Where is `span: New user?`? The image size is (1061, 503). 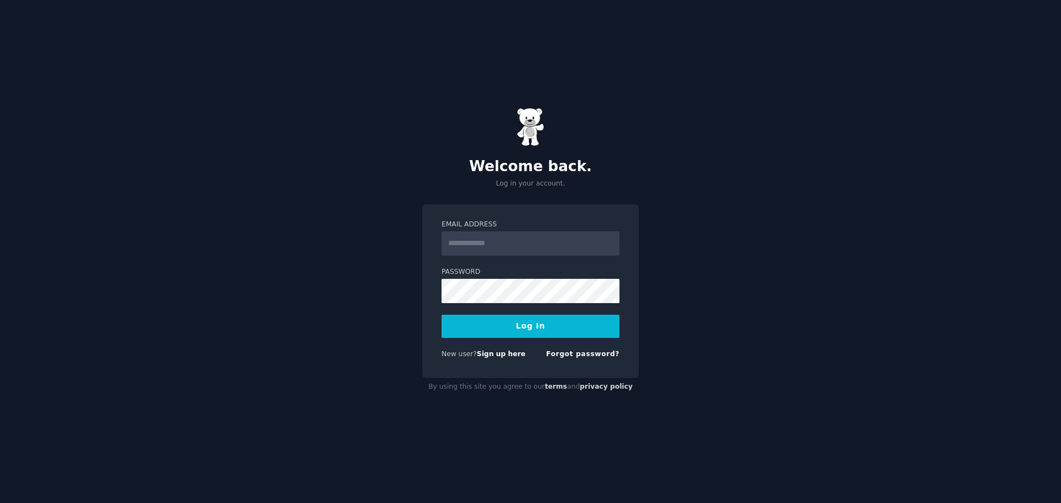
span: New user? is located at coordinates (459, 354).